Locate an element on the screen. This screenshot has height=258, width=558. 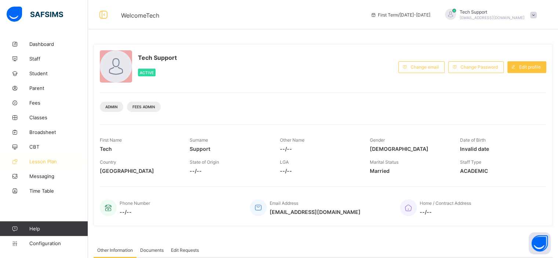
button: Open asap is located at coordinates (539, 243).